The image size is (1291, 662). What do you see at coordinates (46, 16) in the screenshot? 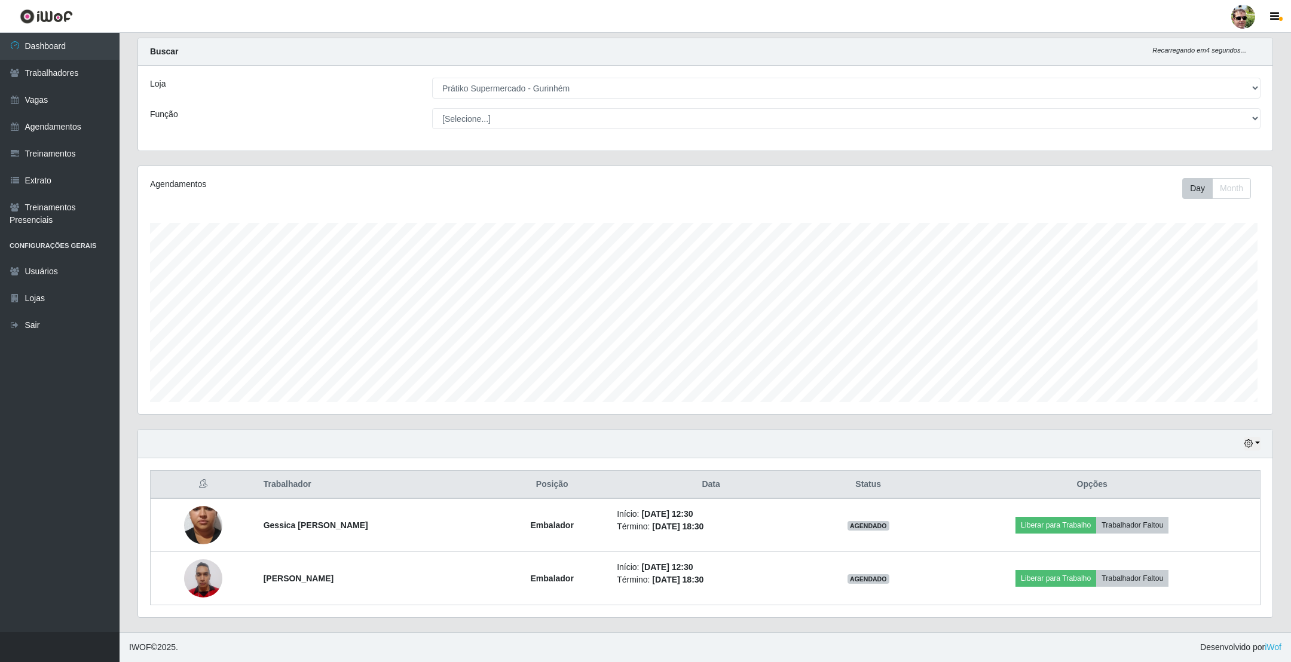
I see `img: CoreUI Logo` at bounding box center [46, 16].